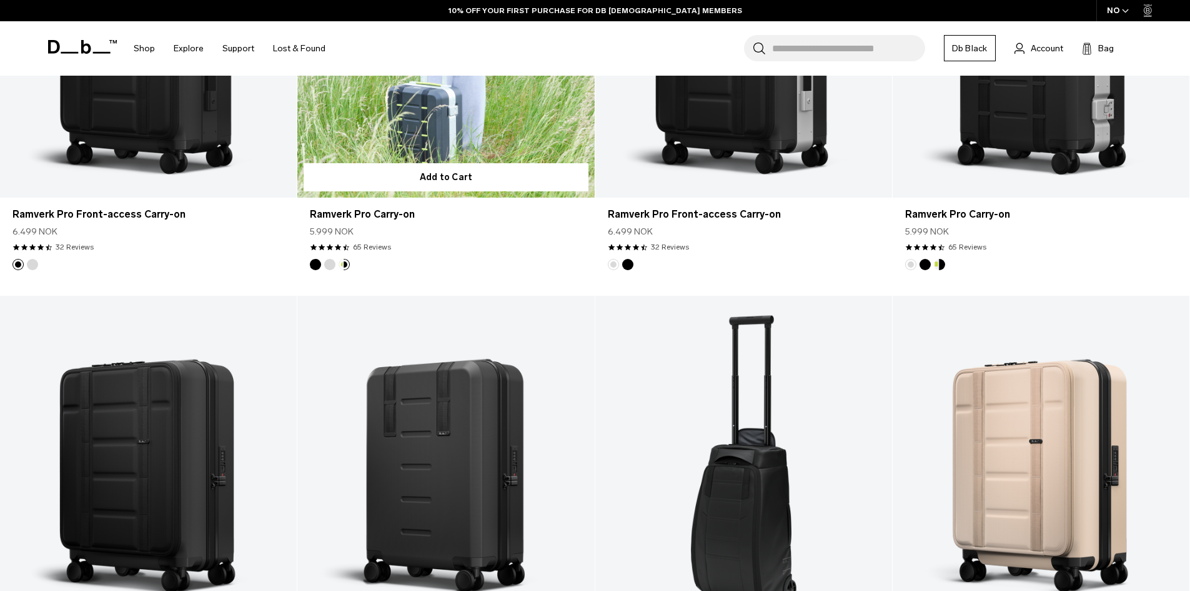 The width and height of the screenshot is (1190, 591). What do you see at coordinates (299, 48) in the screenshot?
I see `a: Lost & Found` at bounding box center [299, 48].